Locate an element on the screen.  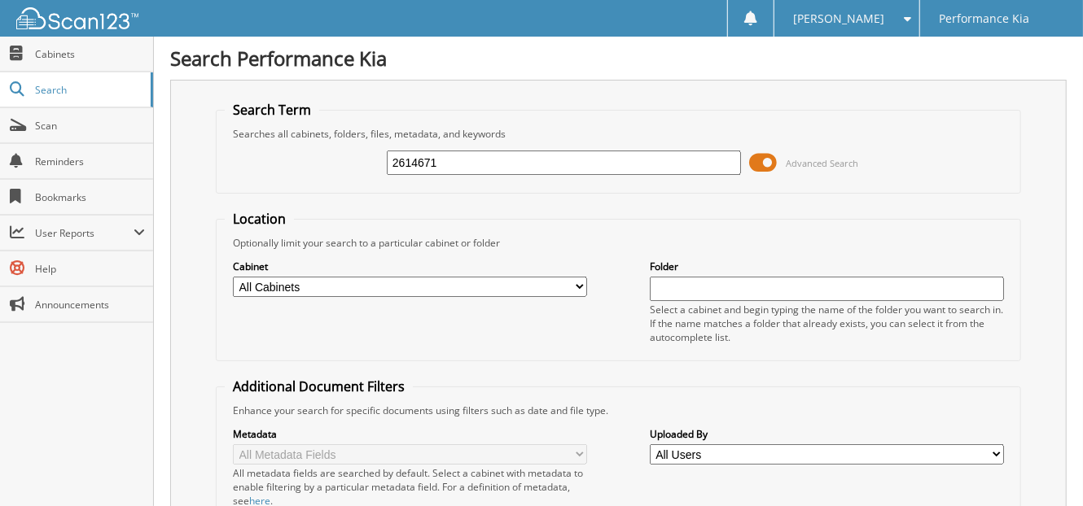
label: Cabinet is located at coordinates (410, 266).